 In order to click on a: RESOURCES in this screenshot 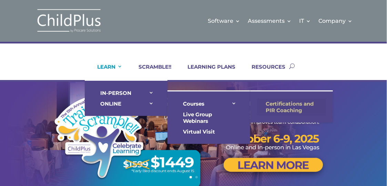, I will do `click(264, 72)`.